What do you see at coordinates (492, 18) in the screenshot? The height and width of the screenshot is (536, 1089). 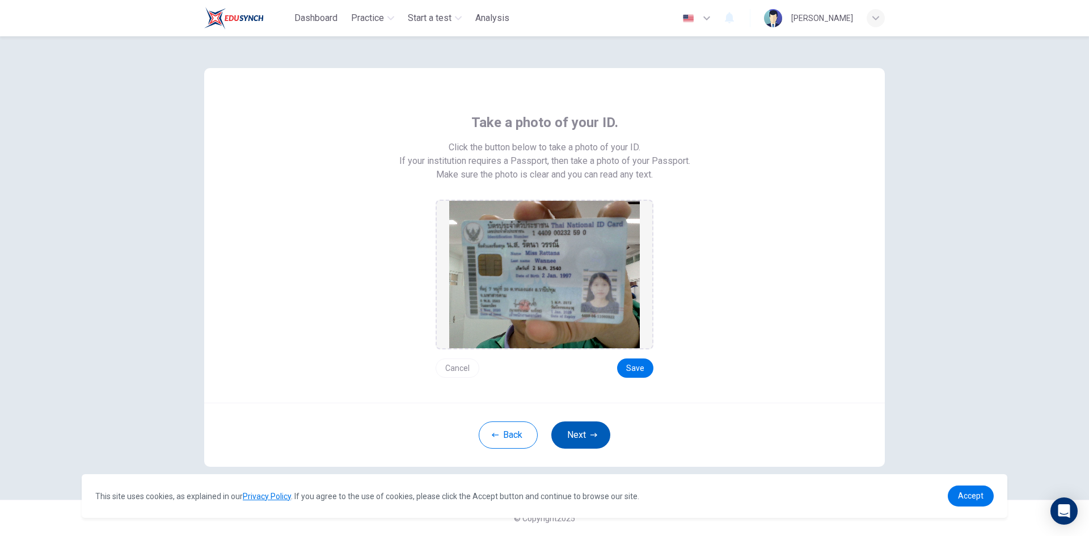 I see `a: Analysis` at bounding box center [492, 18].